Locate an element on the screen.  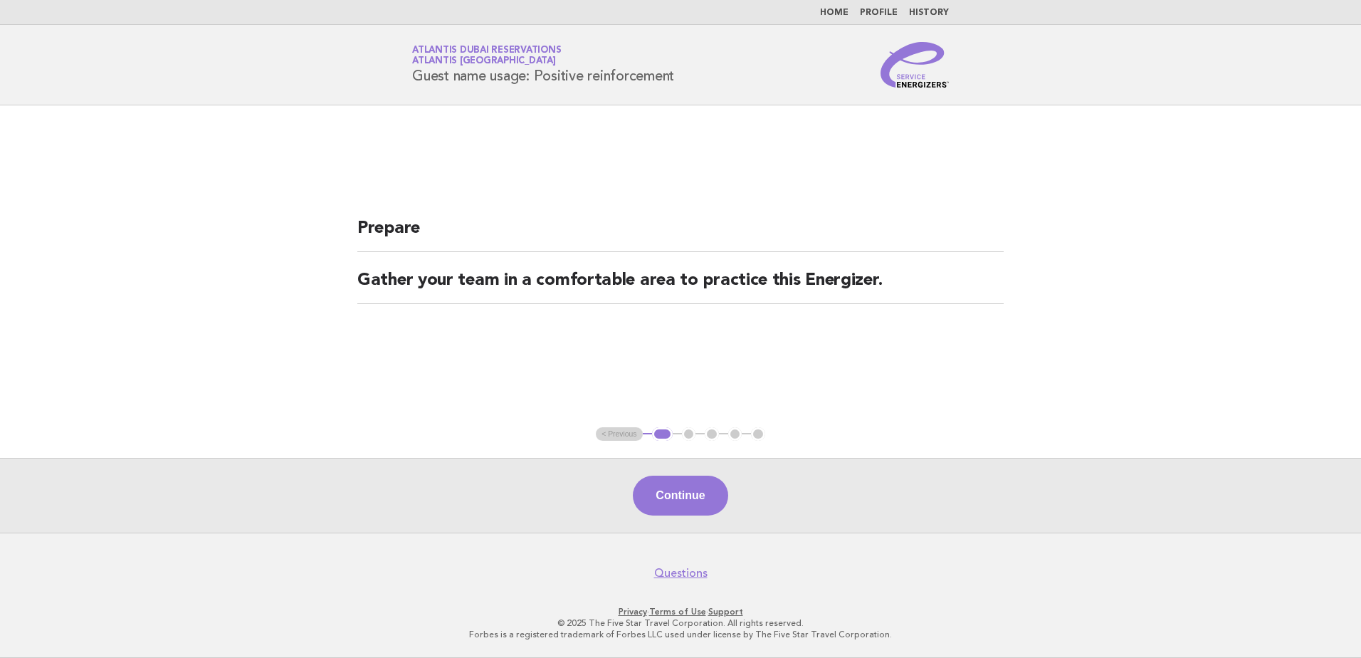
p: Forbes is a registered trademark of Forbes LLC used under license by The Five Star Travel Corpora... is located at coordinates (680, 634).